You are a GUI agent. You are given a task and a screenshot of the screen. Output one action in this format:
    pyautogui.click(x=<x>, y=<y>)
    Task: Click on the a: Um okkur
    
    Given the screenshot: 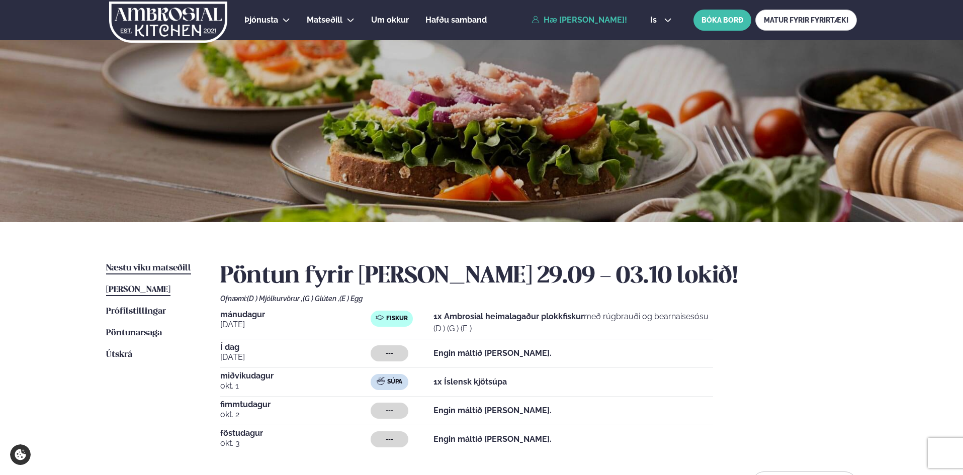 What is the action you would take?
    pyautogui.click(x=390, y=20)
    